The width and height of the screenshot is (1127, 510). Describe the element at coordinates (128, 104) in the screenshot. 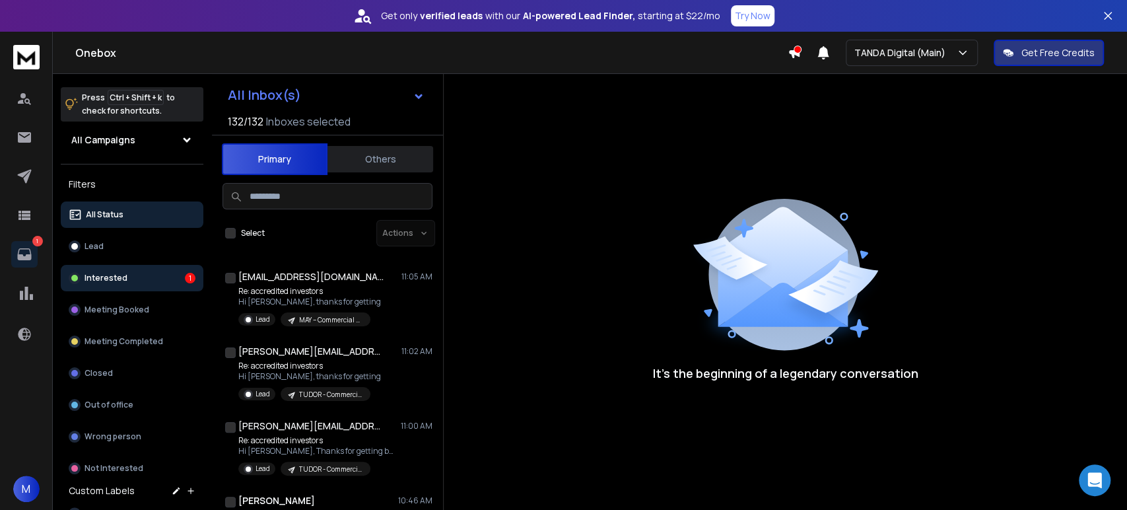

I see `p: Press to check for shortcuts.` at that location.